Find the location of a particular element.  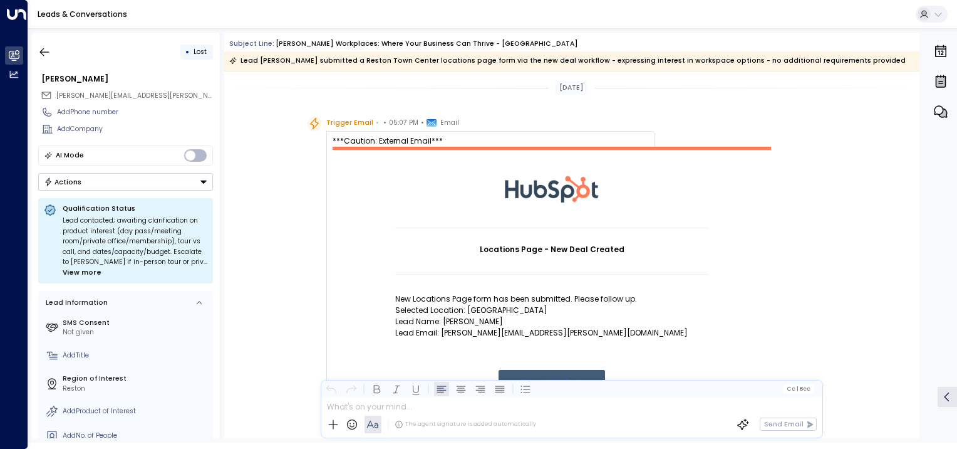

span: Email is located at coordinates (450, 123).